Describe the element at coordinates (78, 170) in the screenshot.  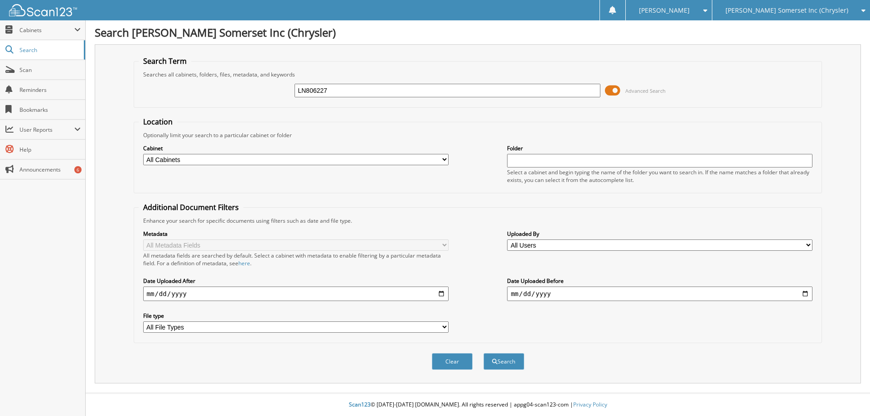
I see `div: 6` at that location.